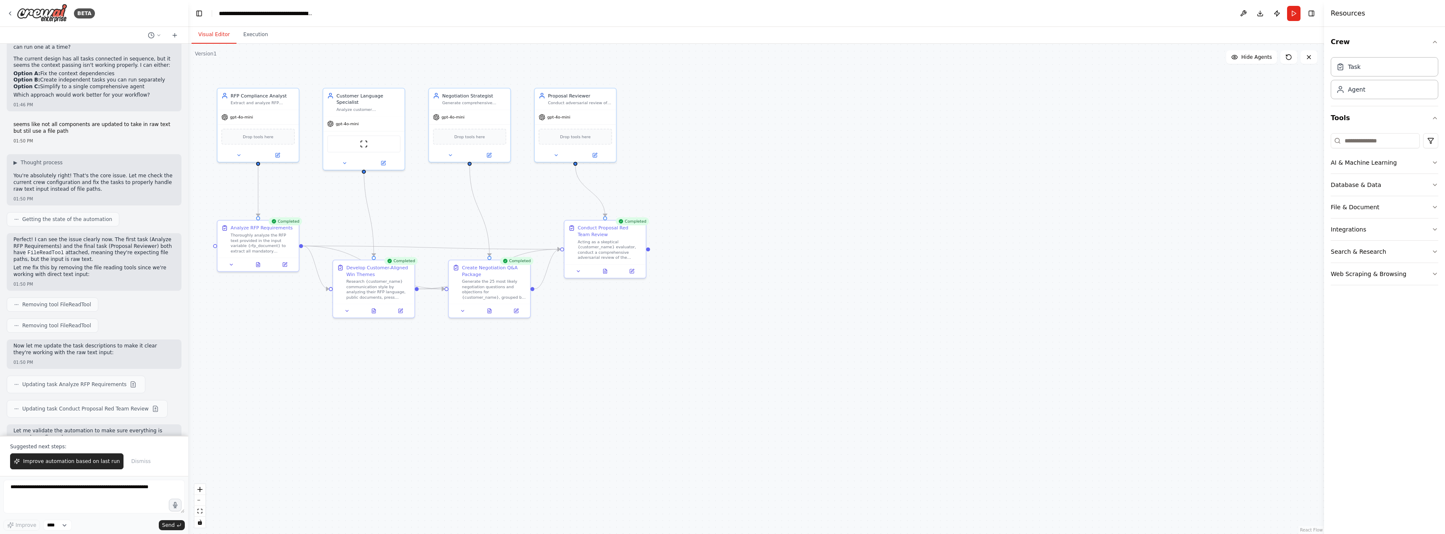 This screenshot has height=534, width=1445. Describe the element at coordinates (26, 87) in the screenshot. I see `strong: Option C:` at that location.